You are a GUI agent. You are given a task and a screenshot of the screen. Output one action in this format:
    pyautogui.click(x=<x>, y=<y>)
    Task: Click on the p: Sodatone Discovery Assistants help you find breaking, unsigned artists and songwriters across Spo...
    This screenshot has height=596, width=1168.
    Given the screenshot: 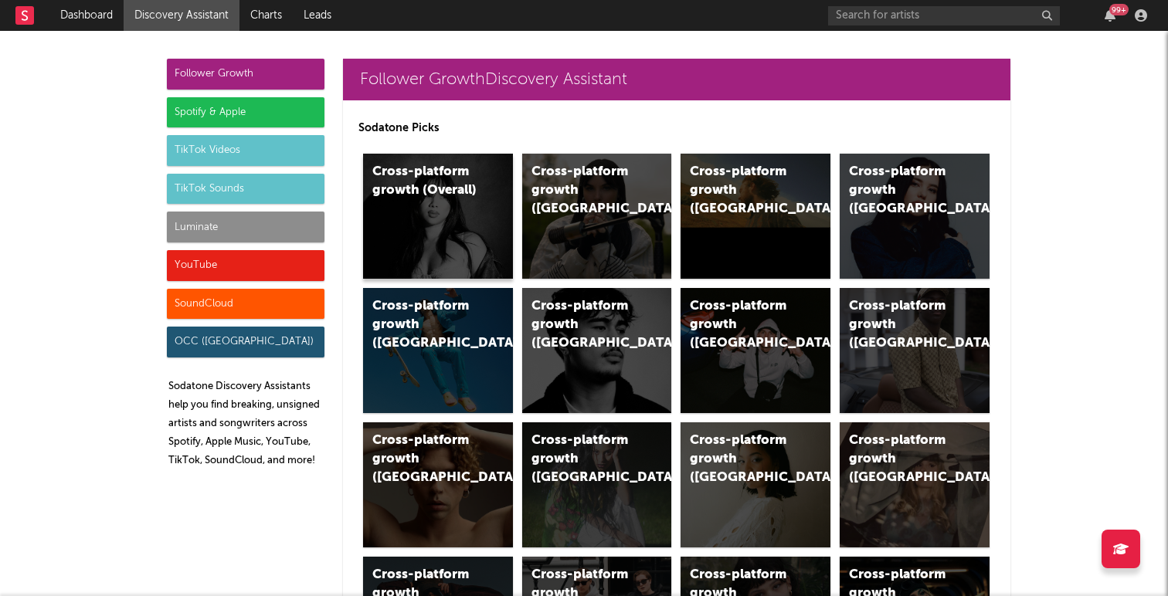 What is the action you would take?
    pyautogui.click(x=246, y=424)
    